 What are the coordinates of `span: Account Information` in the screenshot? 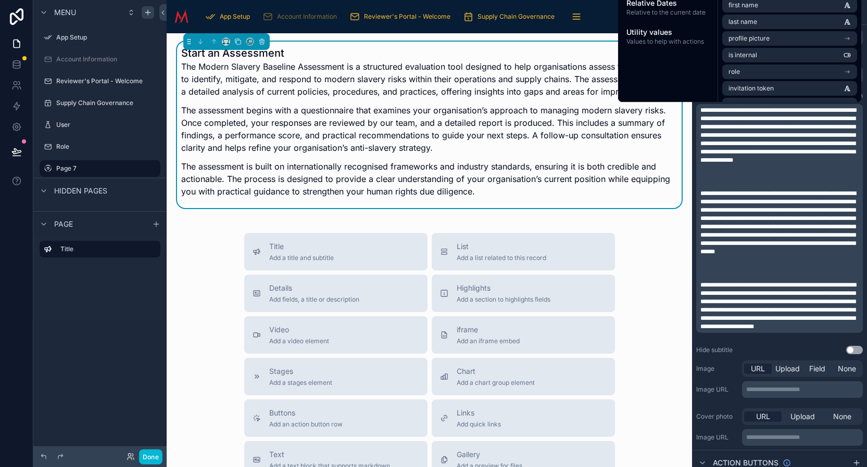 It's located at (307, 17).